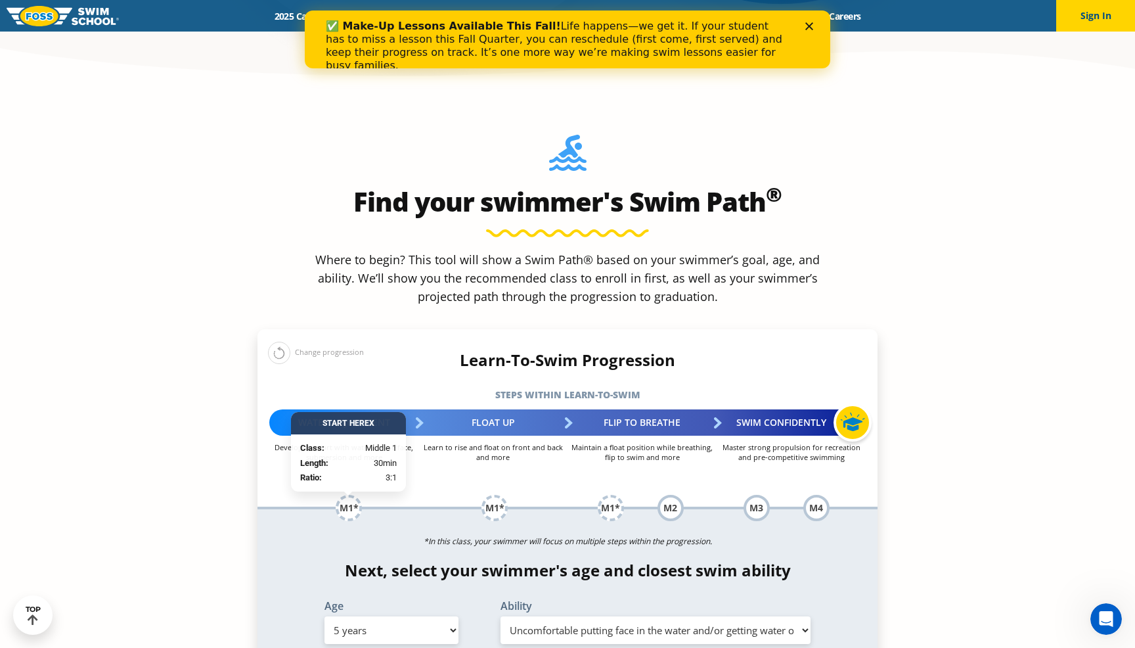 The image size is (1135, 648). What do you see at coordinates (567, 202) in the screenshot?
I see `h2: Find your swimmer's Swim Path` at bounding box center [567, 202].